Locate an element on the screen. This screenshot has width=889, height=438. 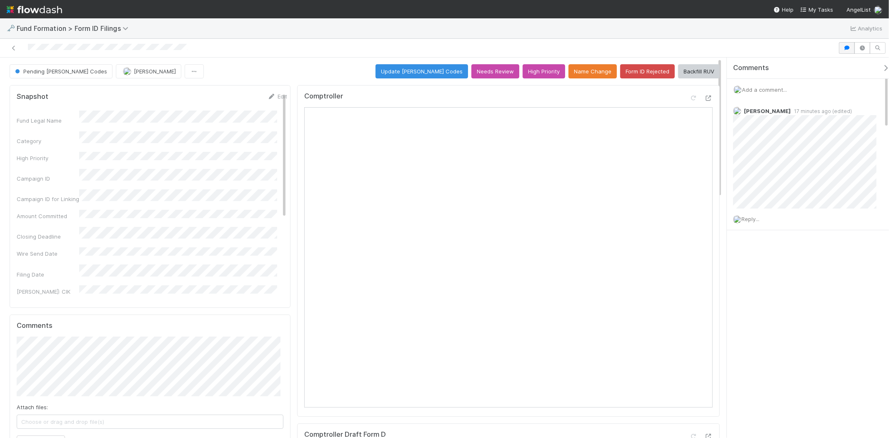
span: Reply... is located at coordinates (751, 219).